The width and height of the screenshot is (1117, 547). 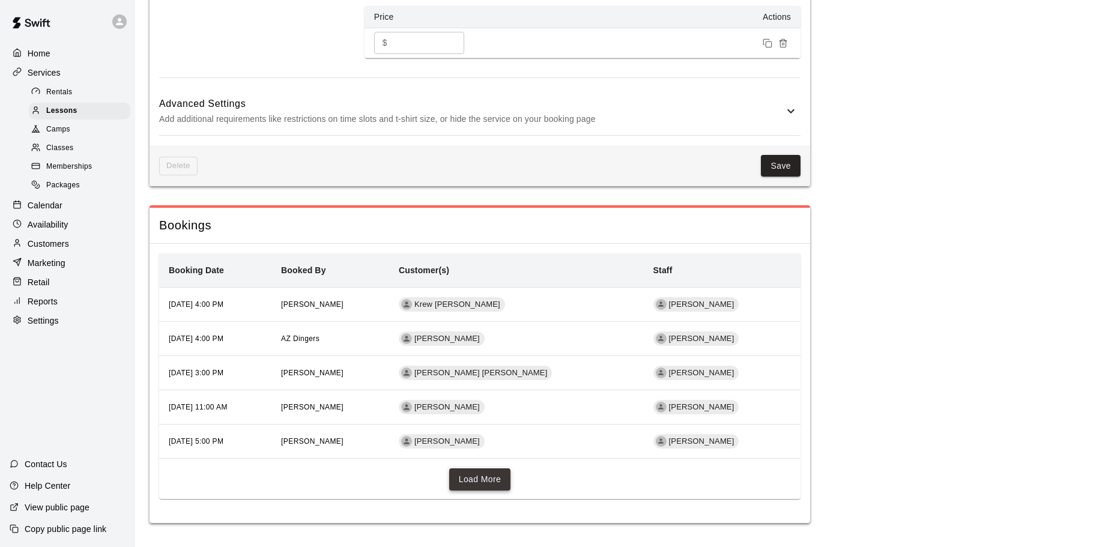 What do you see at coordinates (67, 53) in the screenshot?
I see `a: Home` at bounding box center [67, 53].